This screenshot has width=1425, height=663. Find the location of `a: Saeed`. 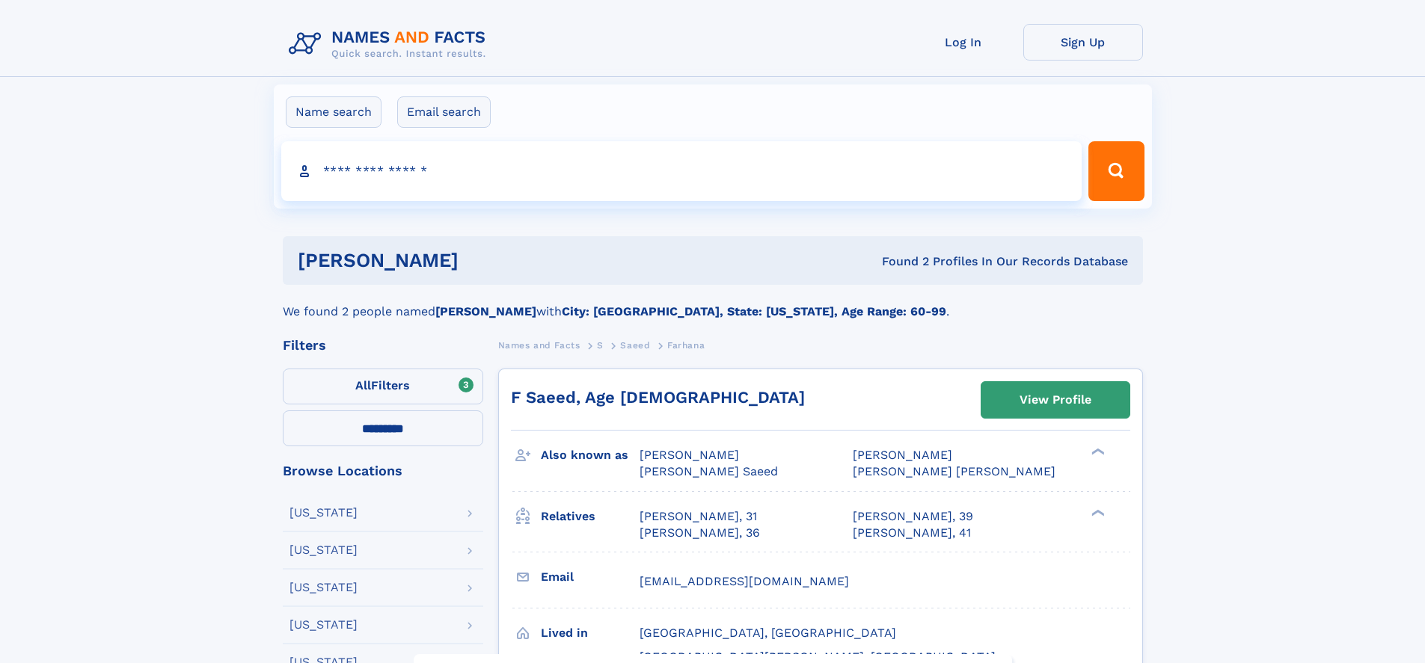

a: Saeed is located at coordinates (635, 345).